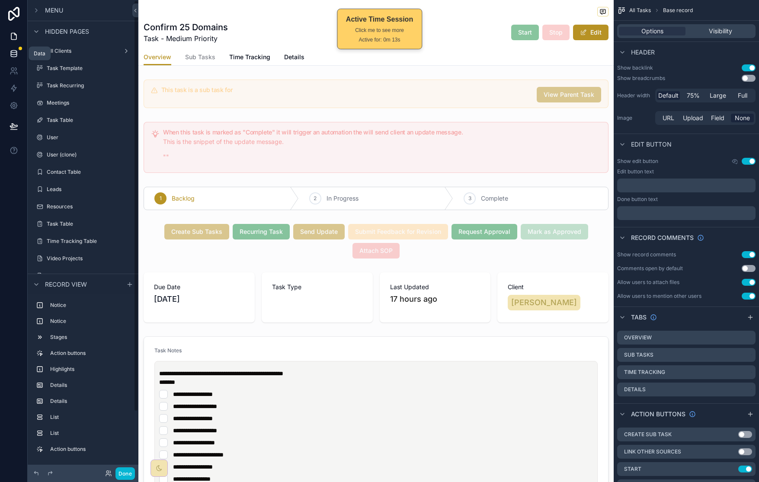 The height and width of the screenshot is (482, 759). Describe the element at coordinates (649, 283) in the screenshot. I see `div: Allow users to attach files` at that location.